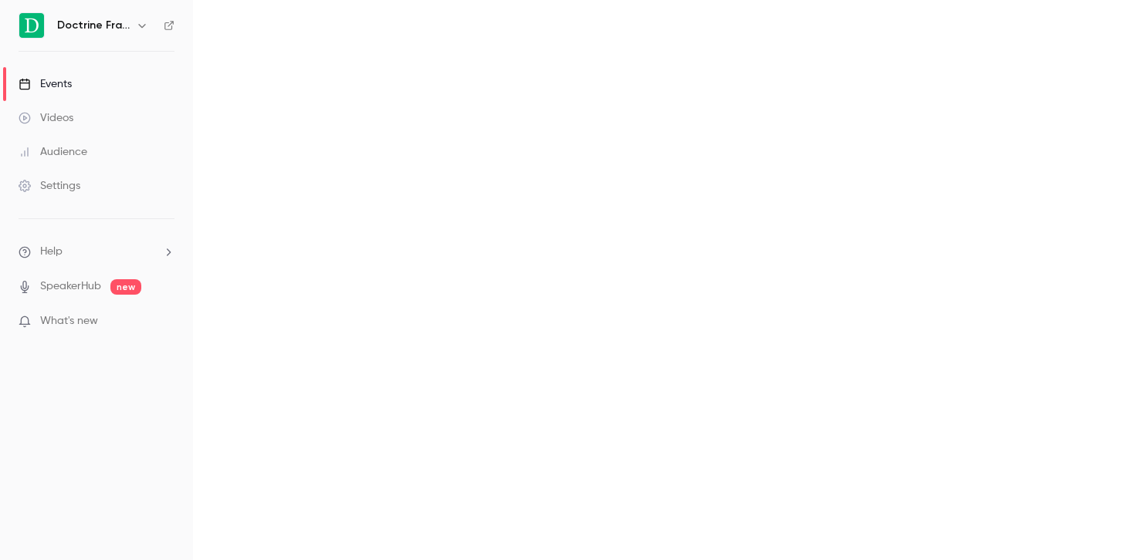  I want to click on img: Doctrine France, so click(32, 25).